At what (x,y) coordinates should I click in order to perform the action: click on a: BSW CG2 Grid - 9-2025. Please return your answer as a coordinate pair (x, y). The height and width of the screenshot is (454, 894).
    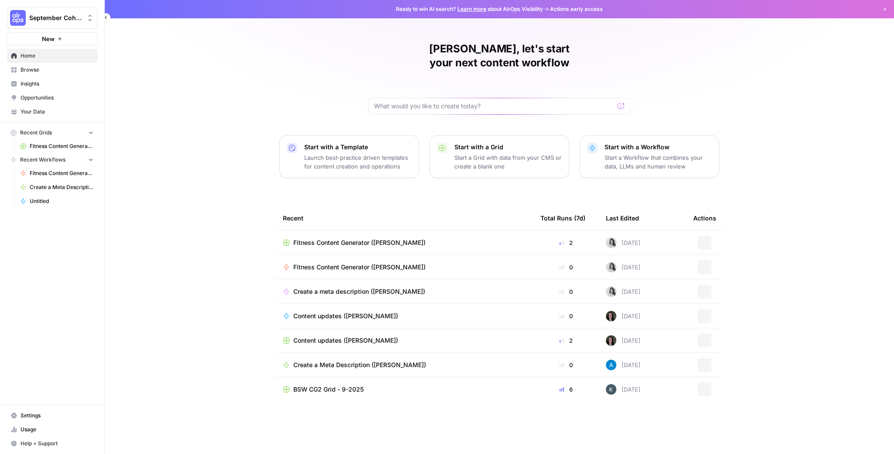
    Looking at the image, I should click on (404, 389).